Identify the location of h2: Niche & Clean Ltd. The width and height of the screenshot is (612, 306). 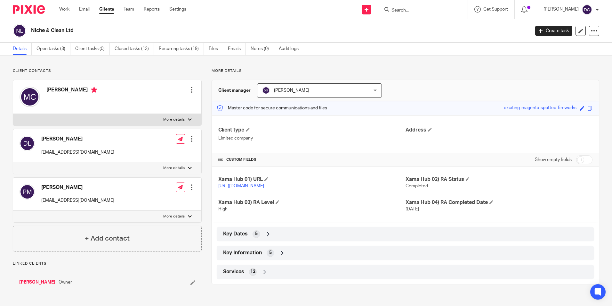
(229, 30).